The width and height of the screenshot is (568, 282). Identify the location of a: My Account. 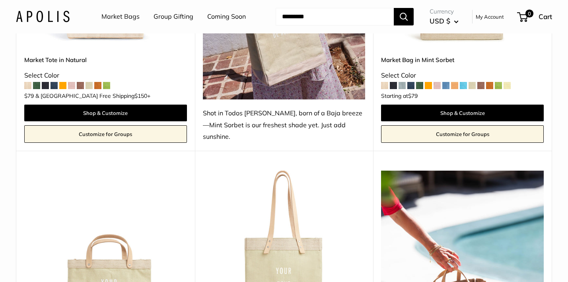
(489, 17).